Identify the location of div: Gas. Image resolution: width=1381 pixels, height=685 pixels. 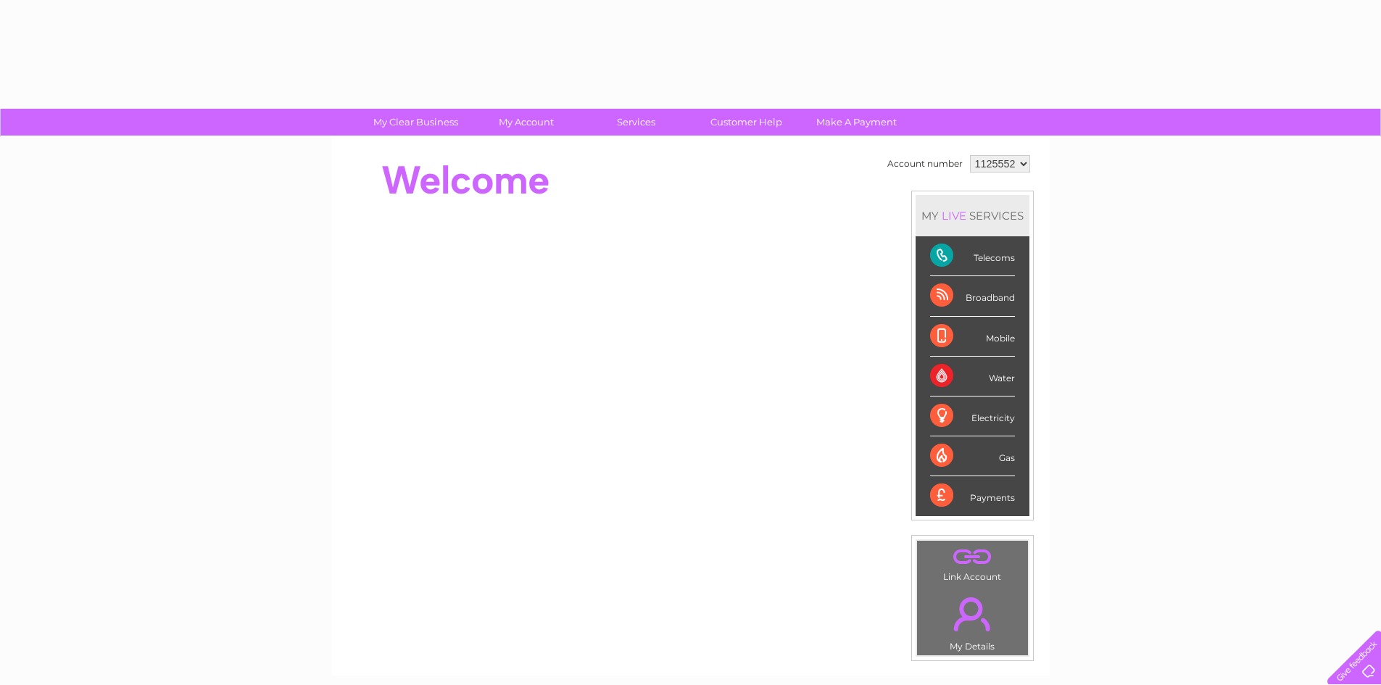
(972, 456).